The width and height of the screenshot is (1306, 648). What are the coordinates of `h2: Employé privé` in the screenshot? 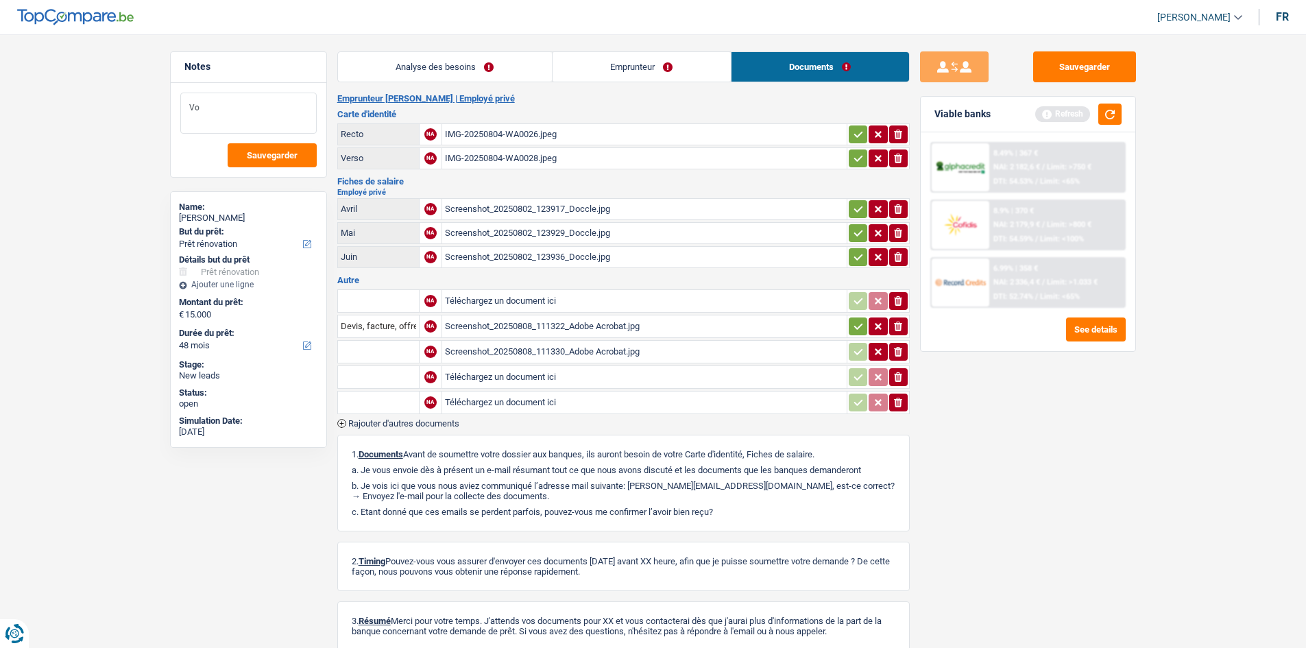 It's located at (623, 192).